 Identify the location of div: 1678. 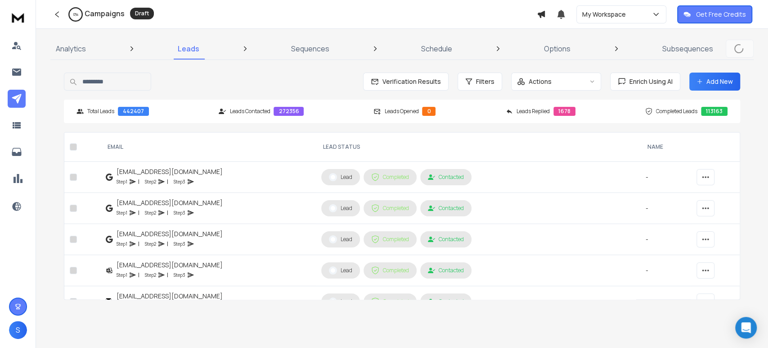
(564, 111).